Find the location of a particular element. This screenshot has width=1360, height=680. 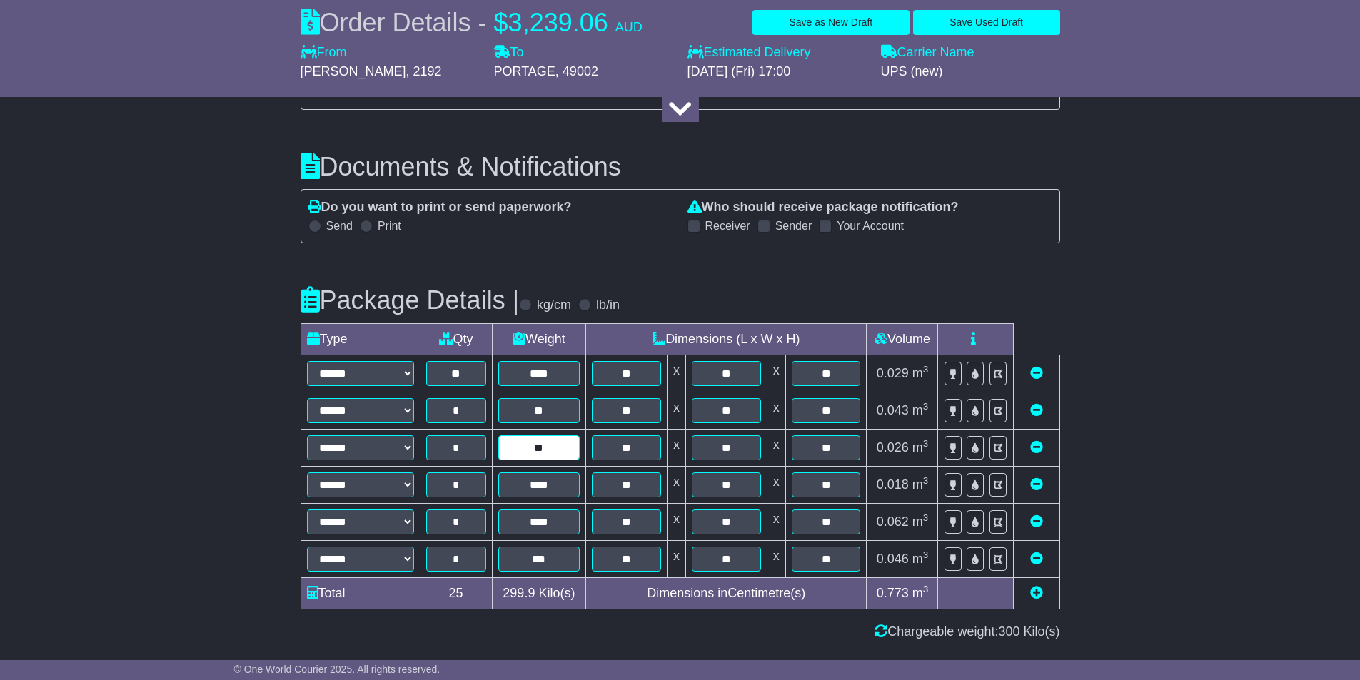

label: From is located at coordinates (323, 53).